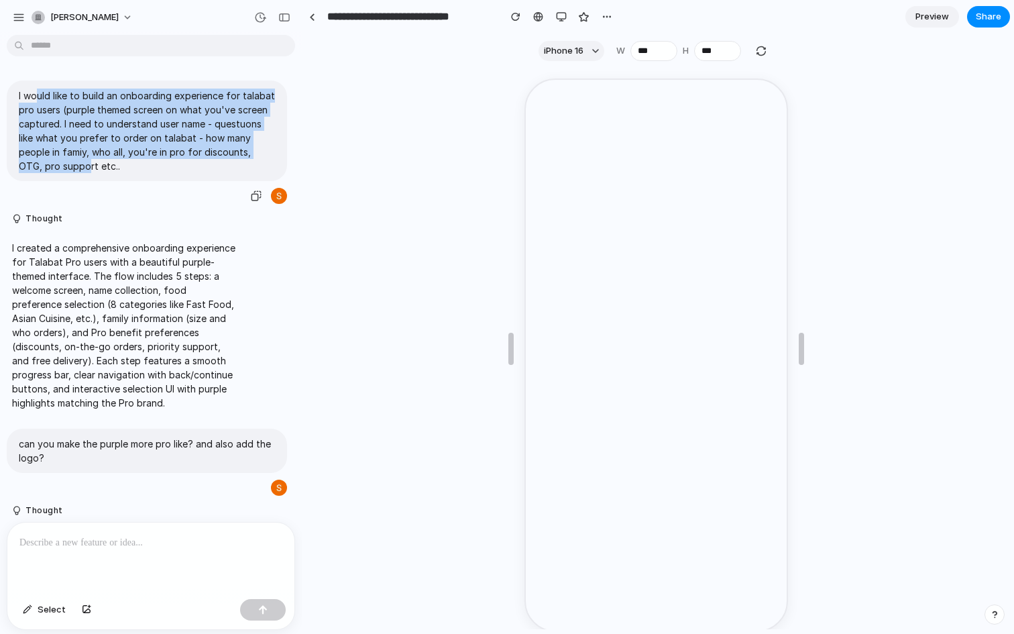  What do you see at coordinates (989, 17) in the screenshot?
I see `span: Share` at bounding box center [989, 17].